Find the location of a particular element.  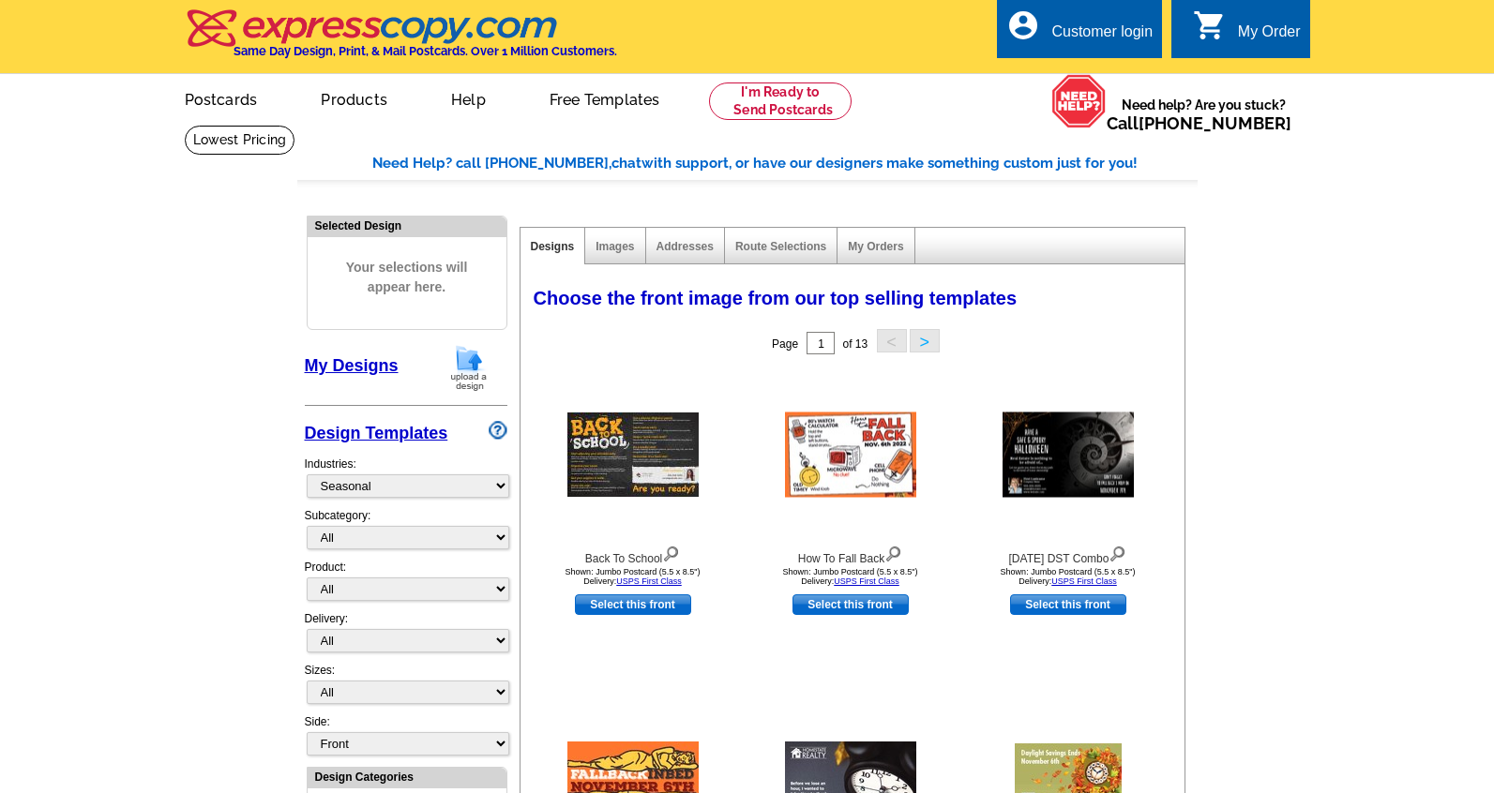

div: Side: is located at coordinates (406, 735).